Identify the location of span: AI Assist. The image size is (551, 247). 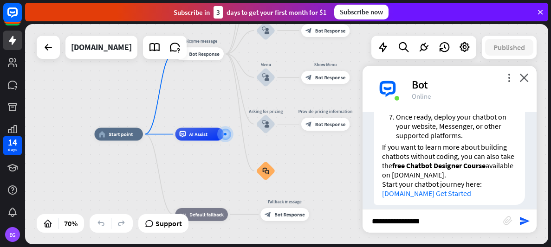
(198, 135).